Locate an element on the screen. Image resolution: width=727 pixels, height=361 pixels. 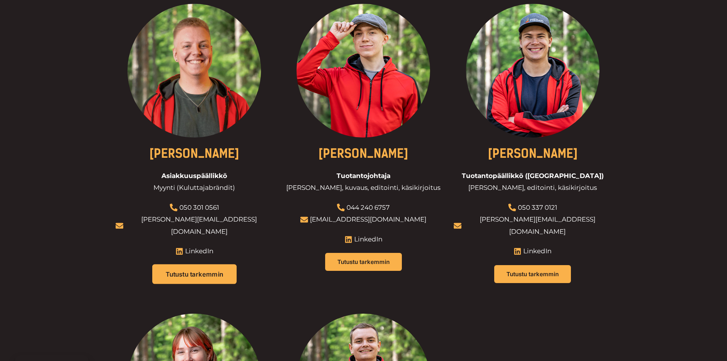
span: Myynti (Kuluttajabrändit) is located at coordinates (194, 188).